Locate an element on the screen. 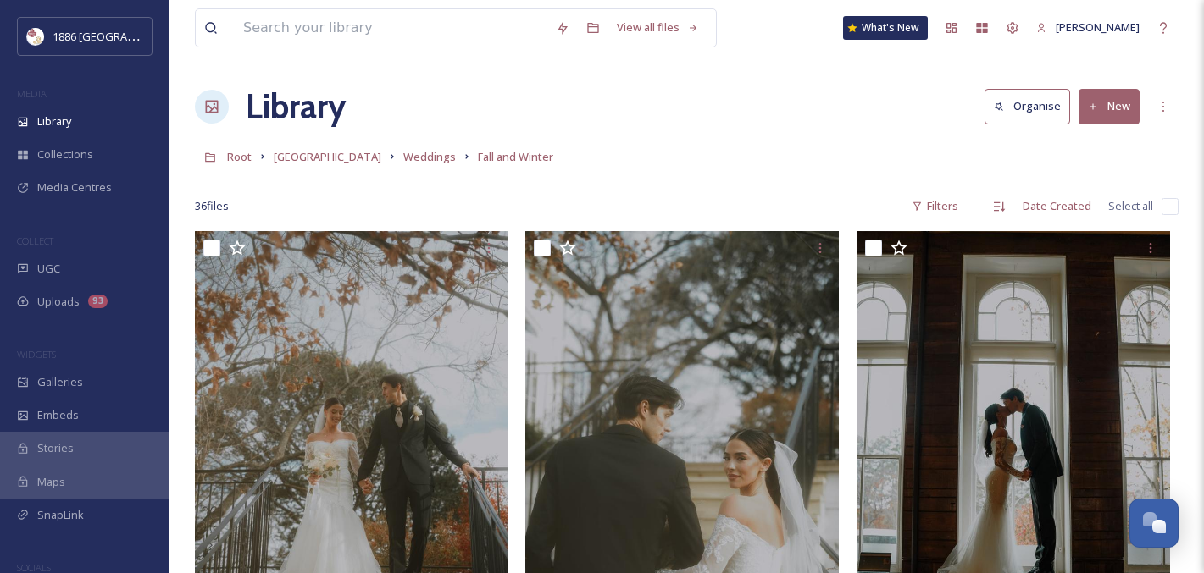 The width and height of the screenshot is (1204, 573). span: COLLECT is located at coordinates (35, 241).